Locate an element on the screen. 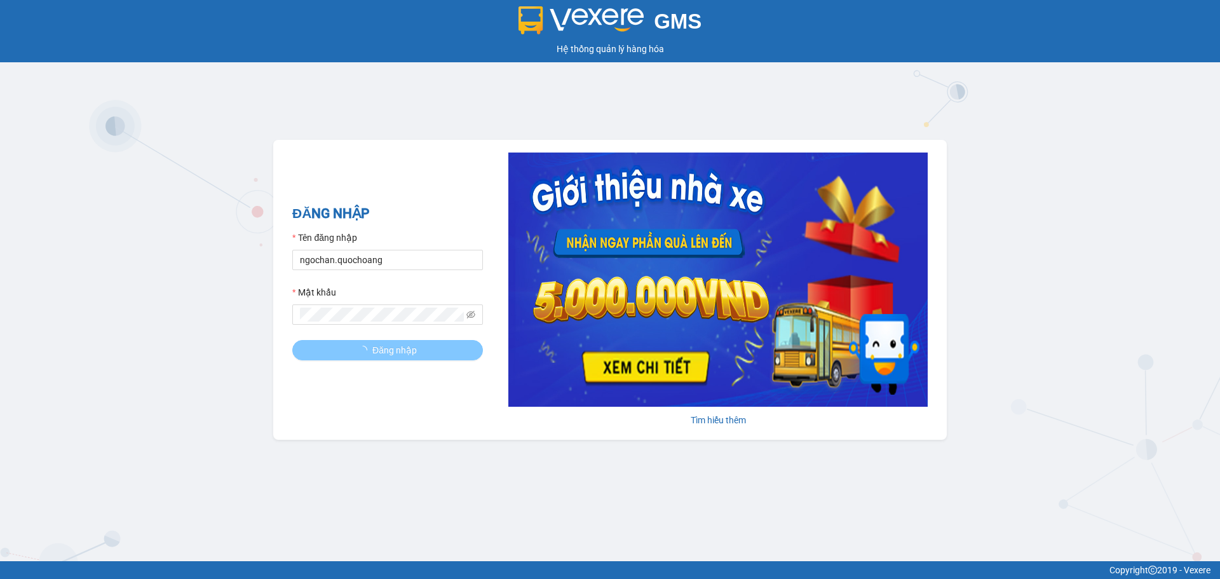  input: Tên đăng nhập is located at coordinates (388, 260).